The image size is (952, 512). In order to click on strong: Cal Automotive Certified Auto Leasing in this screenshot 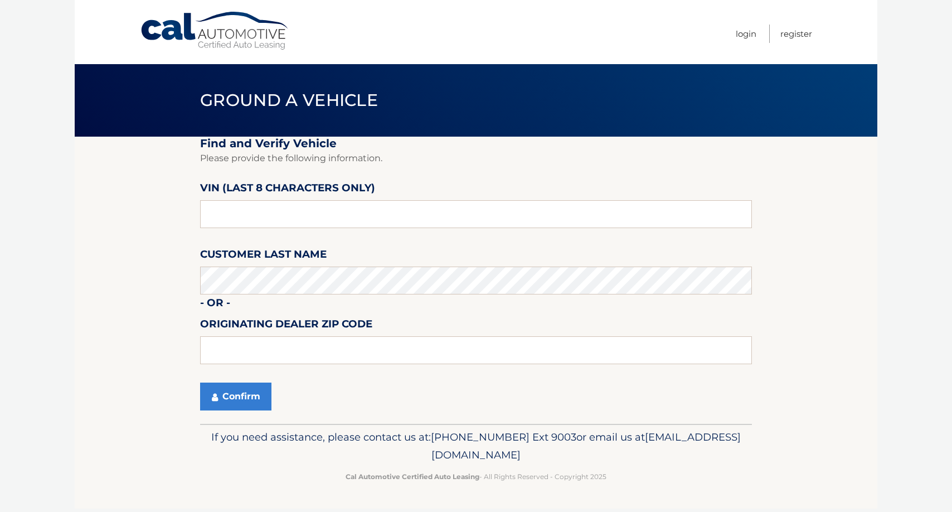, I will do `click(413, 476)`.